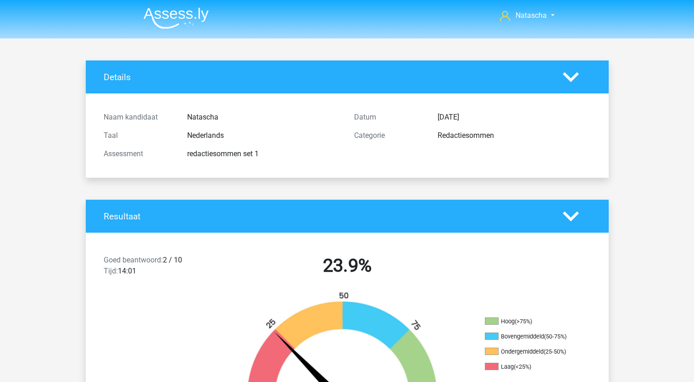 The image size is (694, 382). I want to click on div: Categorie, so click(389, 136).